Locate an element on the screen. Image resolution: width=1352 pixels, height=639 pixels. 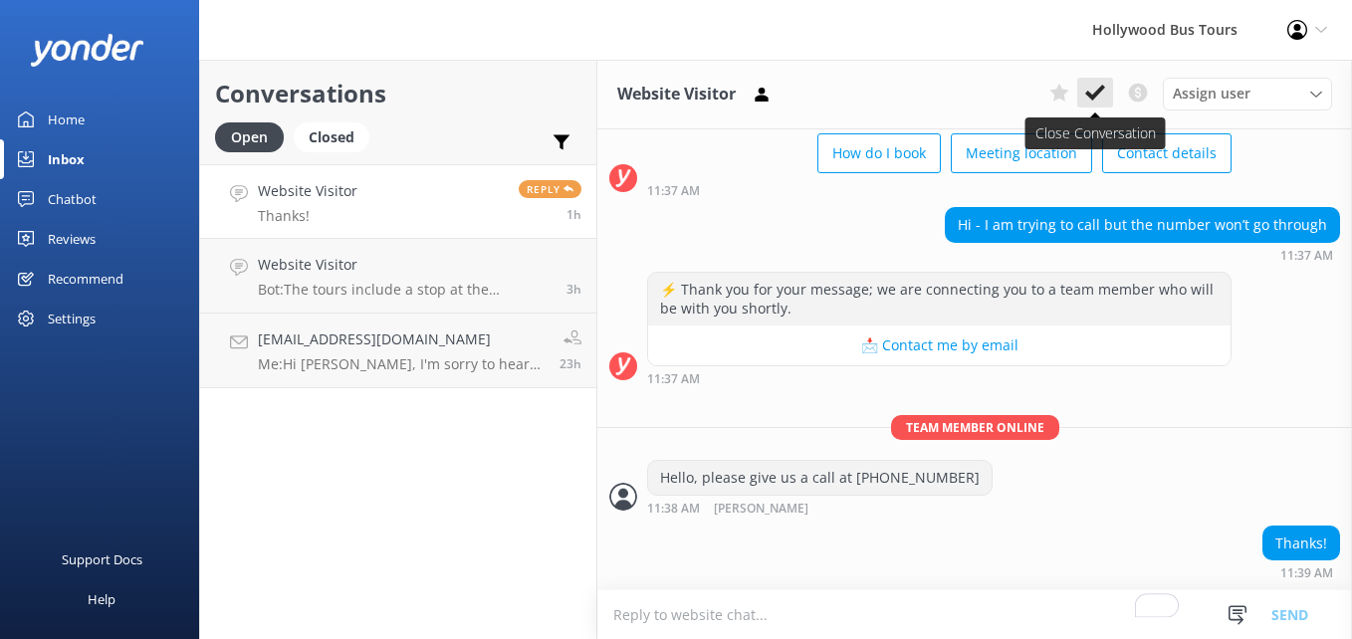
strong: 11:38 AM is located at coordinates (673, 509).